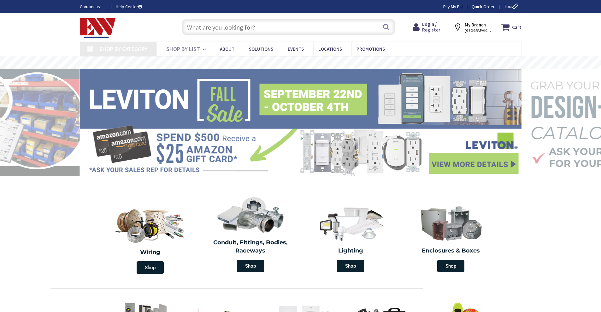 Image resolution: width=601 pixels, height=312 pixels. I want to click on a: Cart, so click(511, 27).